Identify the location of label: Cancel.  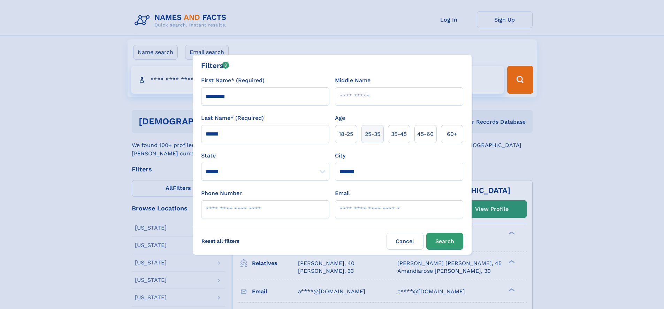
(405, 241).